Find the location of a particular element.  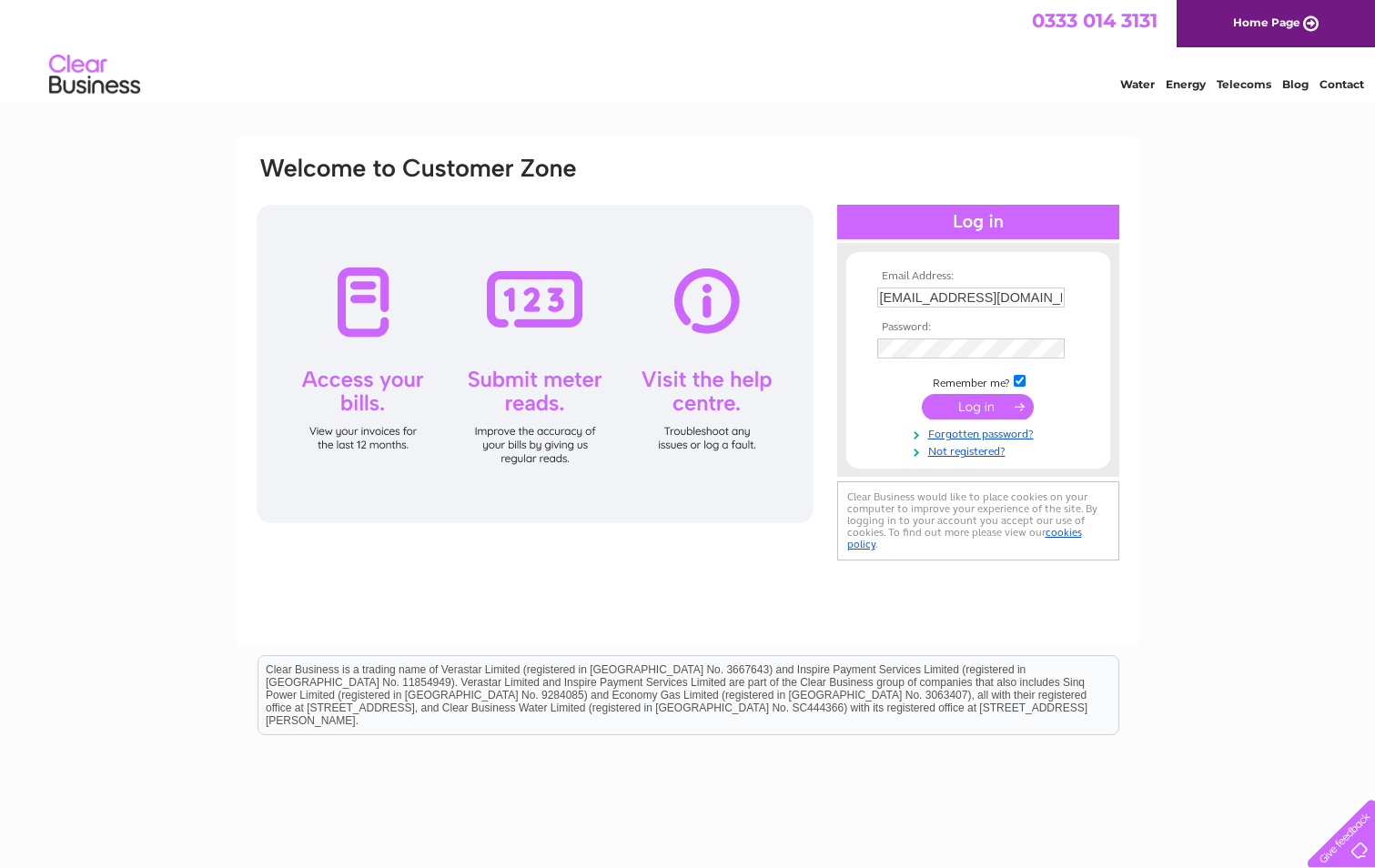

a: Not registered? is located at coordinates (979, 449).